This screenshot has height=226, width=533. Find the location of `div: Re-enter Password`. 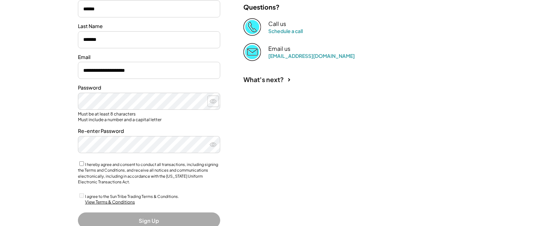

div: Re-enter Password is located at coordinates (149, 131).